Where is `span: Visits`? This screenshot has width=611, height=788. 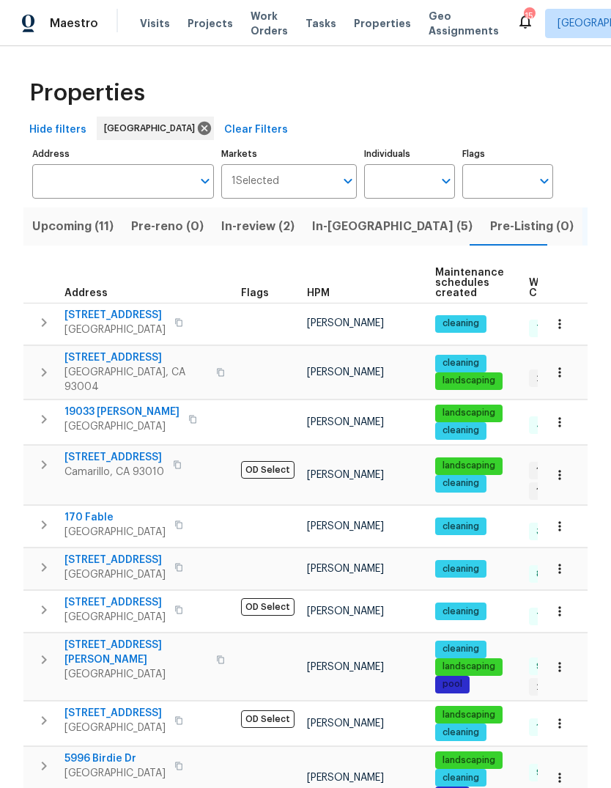
span: Visits is located at coordinates (155, 23).